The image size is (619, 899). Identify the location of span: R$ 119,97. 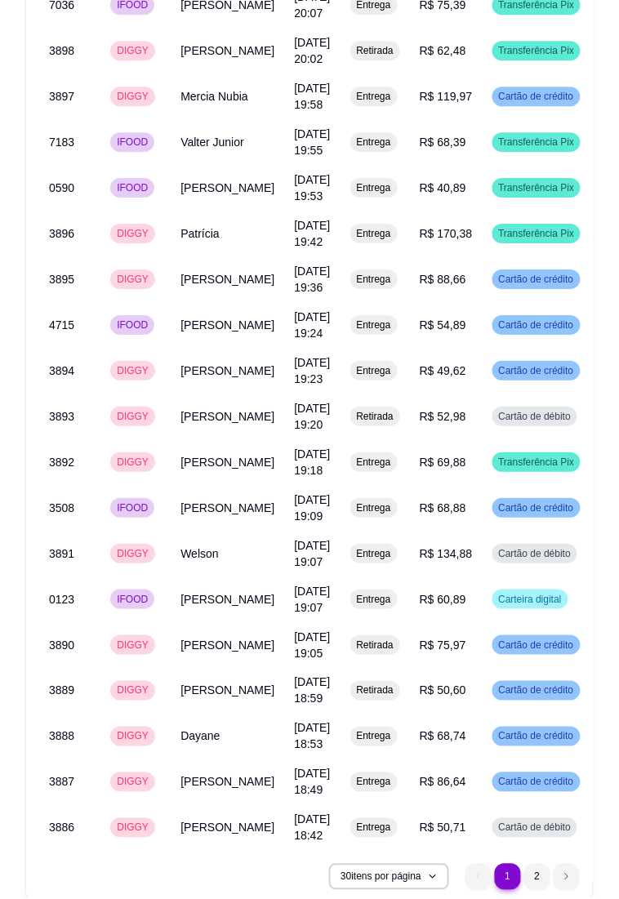
(446, 96).